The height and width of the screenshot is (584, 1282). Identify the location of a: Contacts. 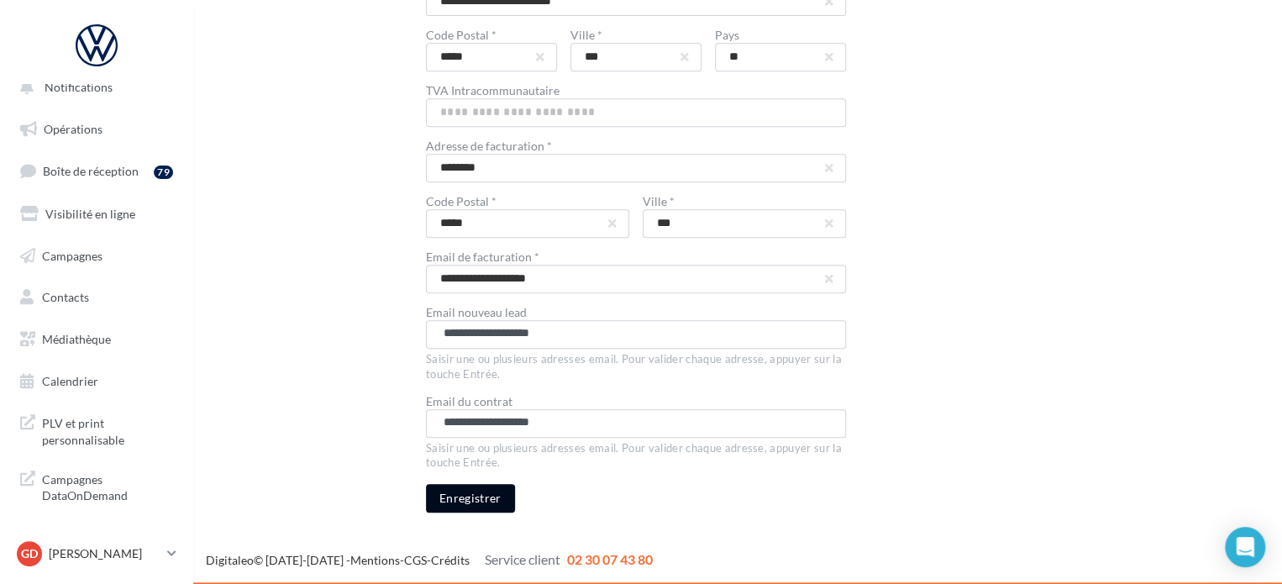
(97, 297).